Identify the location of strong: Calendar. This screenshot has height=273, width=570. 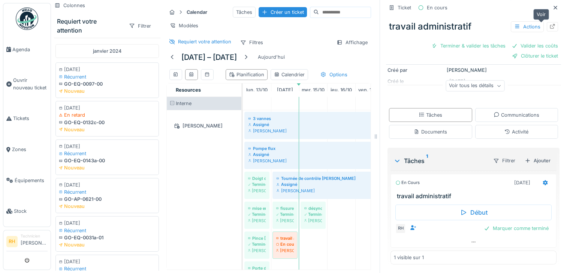
(197, 12).